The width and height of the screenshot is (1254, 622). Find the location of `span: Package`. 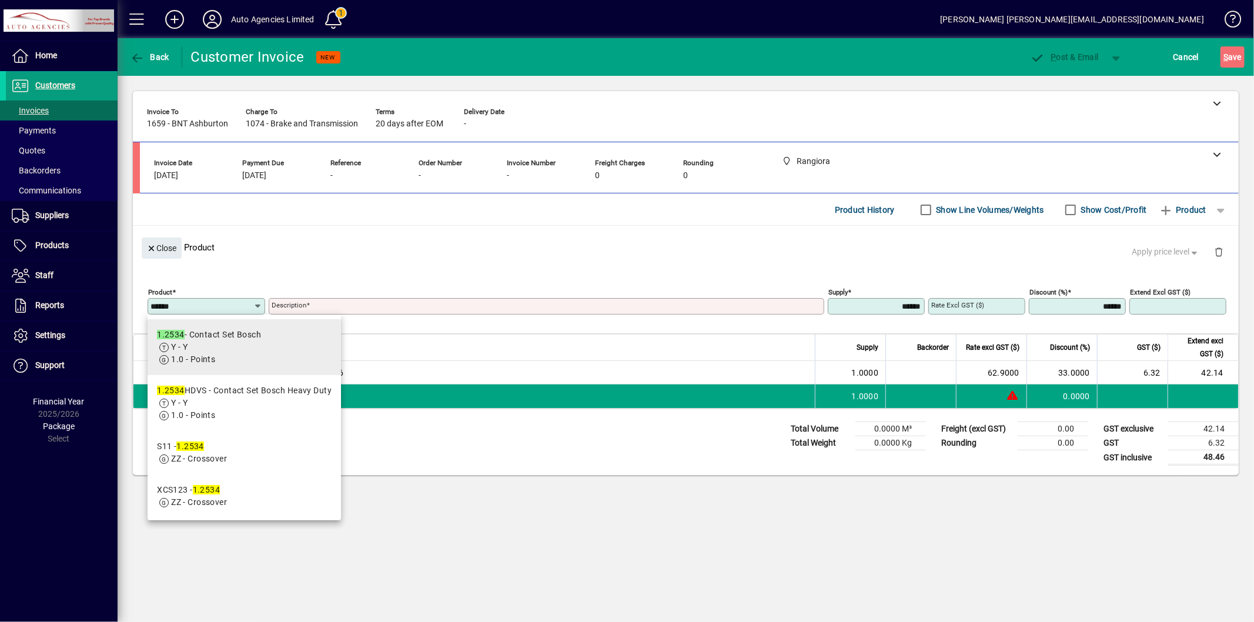

span: Package is located at coordinates (59, 426).